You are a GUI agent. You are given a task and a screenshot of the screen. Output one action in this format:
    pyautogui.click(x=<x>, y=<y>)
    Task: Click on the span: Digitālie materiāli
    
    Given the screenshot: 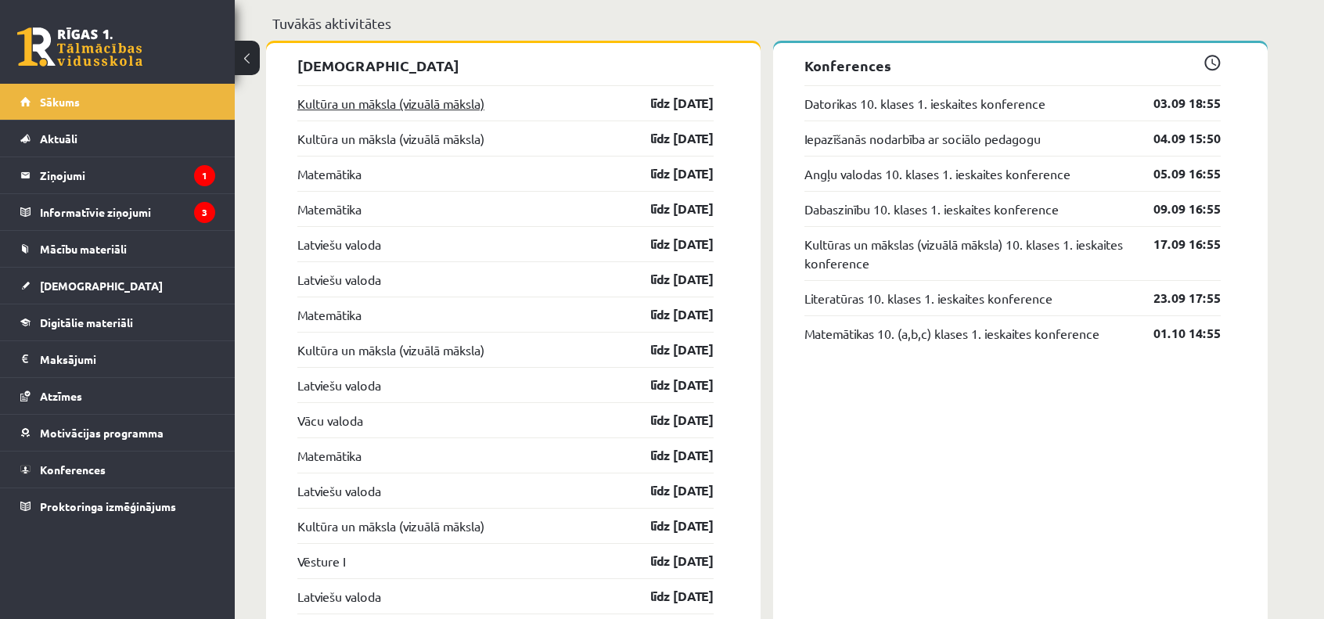 What is the action you would take?
    pyautogui.click(x=86, y=322)
    